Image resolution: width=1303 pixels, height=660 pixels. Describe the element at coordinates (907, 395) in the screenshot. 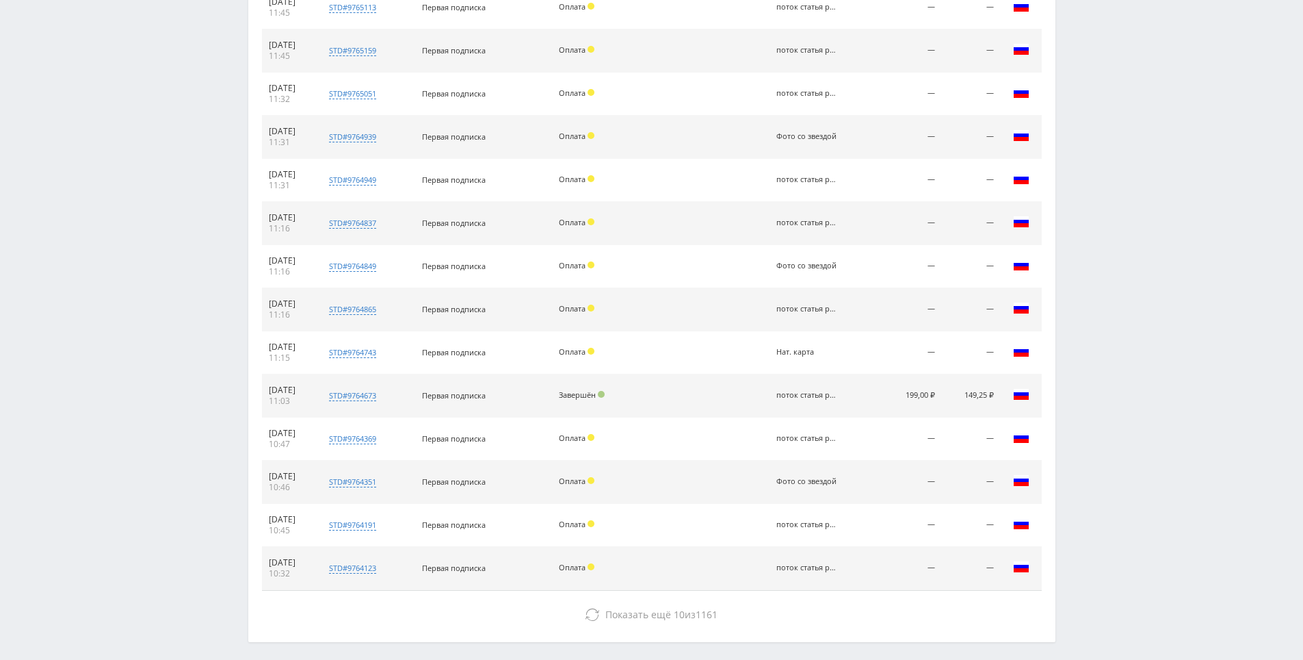

I see `td: 199,00 ₽` at that location.